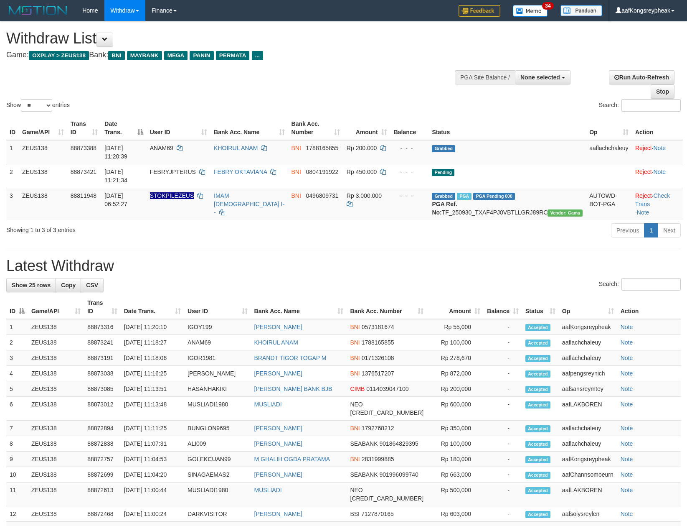 This screenshot has width=687, height=526. What do you see at coordinates (644, 148) in the screenshot?
I see `a: Reject` at bounding box center [644, 148].